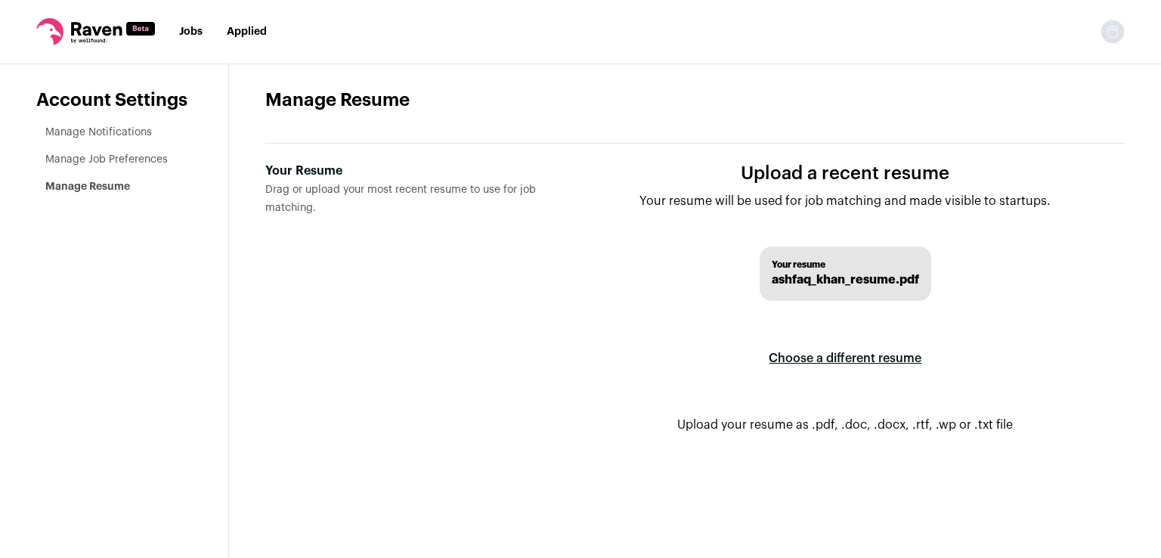 The image size is (1161, 558). I want to click on h1: Manage Resume, so click(695, 101).